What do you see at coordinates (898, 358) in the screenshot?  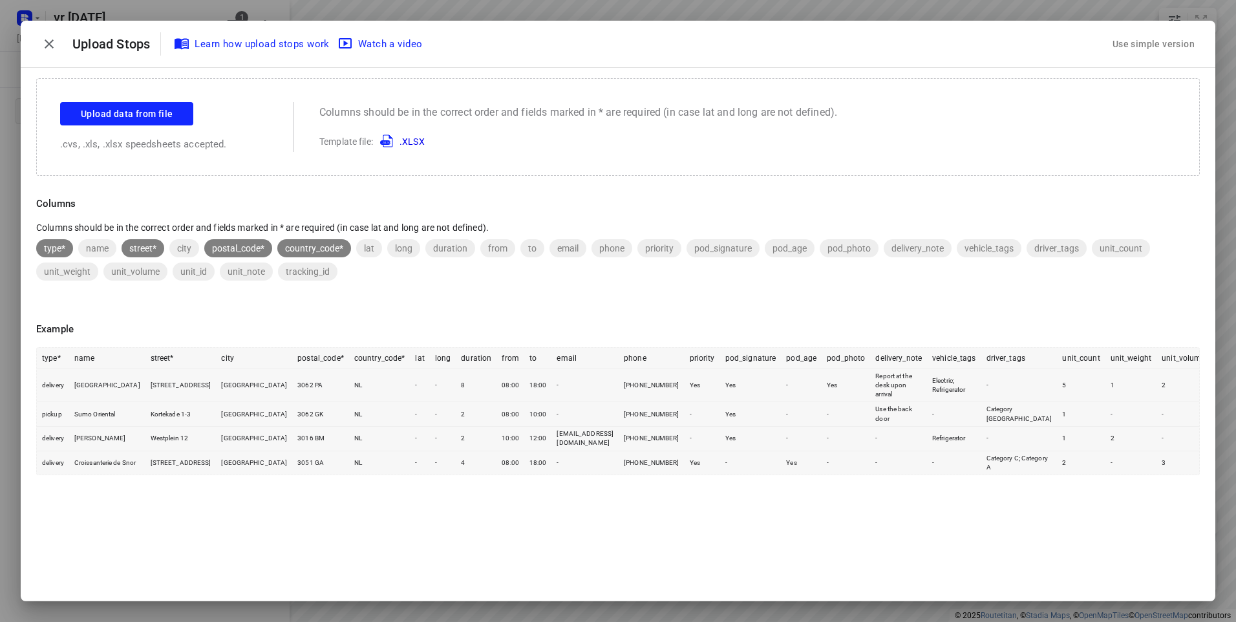 I see `th: delivery_note` at bounding box center [898, 358].